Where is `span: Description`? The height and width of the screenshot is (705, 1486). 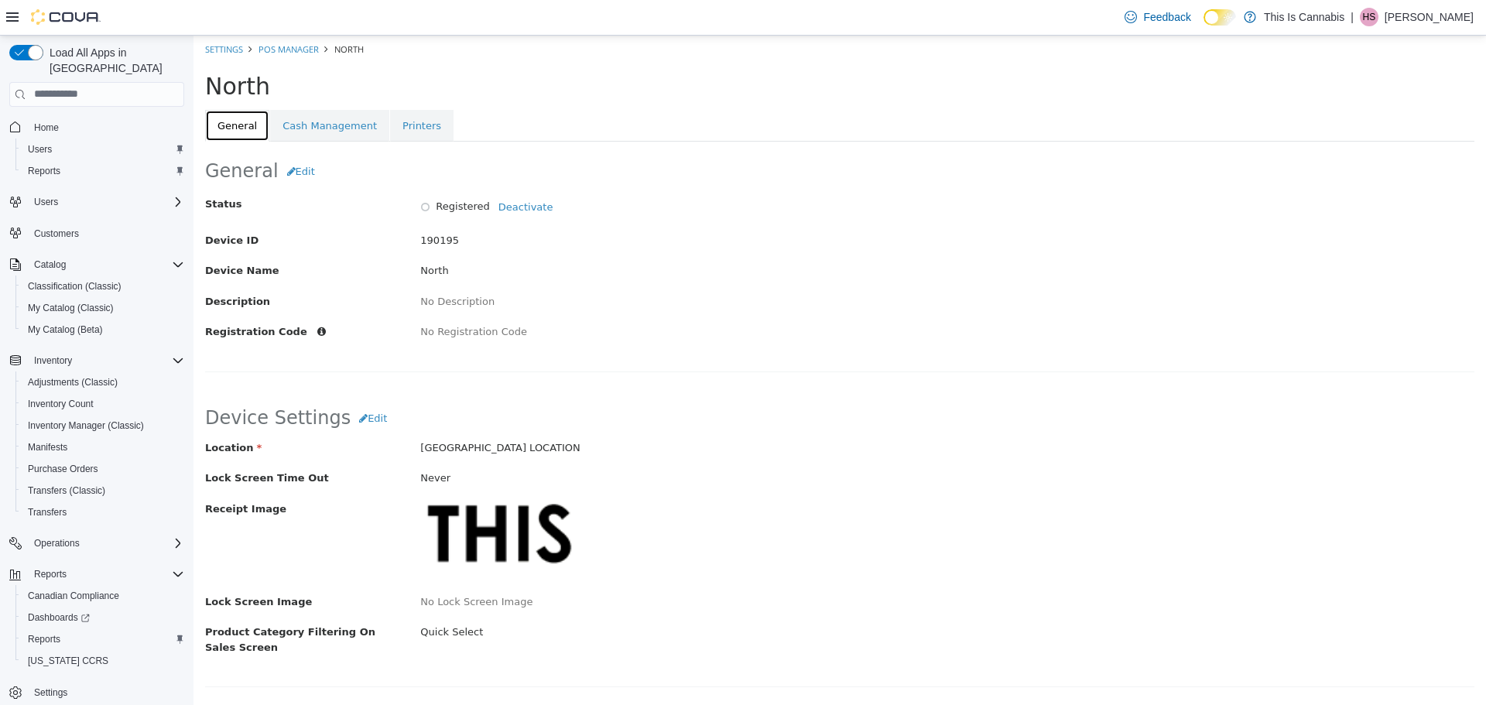 span: Description is located at coordinates (44, 265).